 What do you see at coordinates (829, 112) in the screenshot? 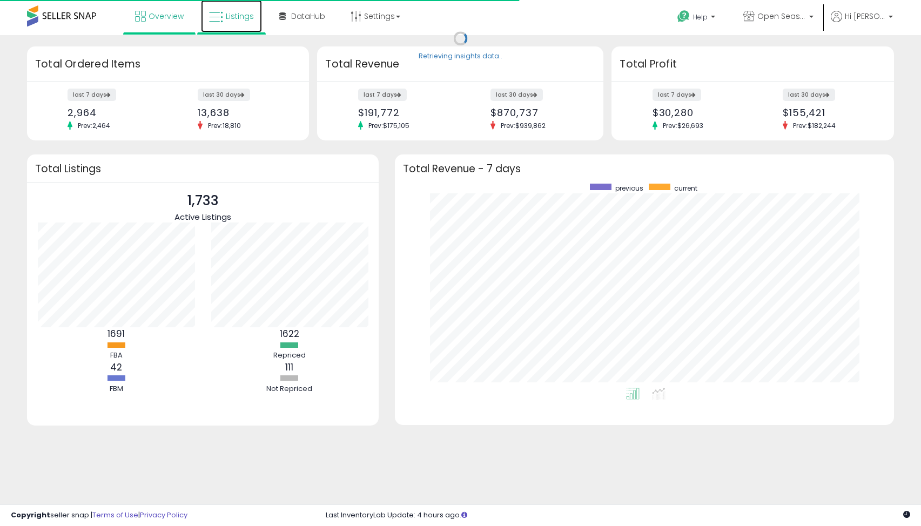
I see `div: $155,421` at bounding box center [829, 112].